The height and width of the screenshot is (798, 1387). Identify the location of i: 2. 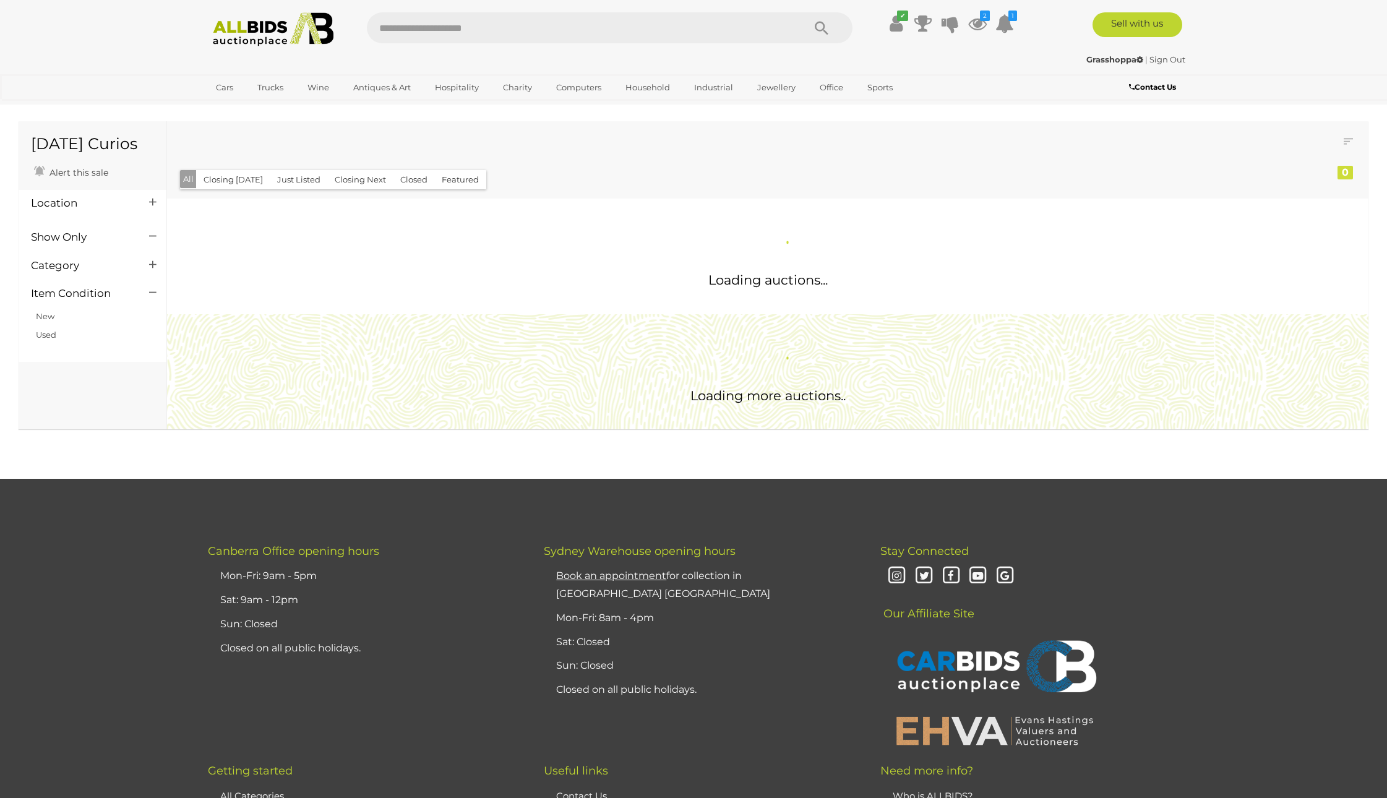
(985, 15).